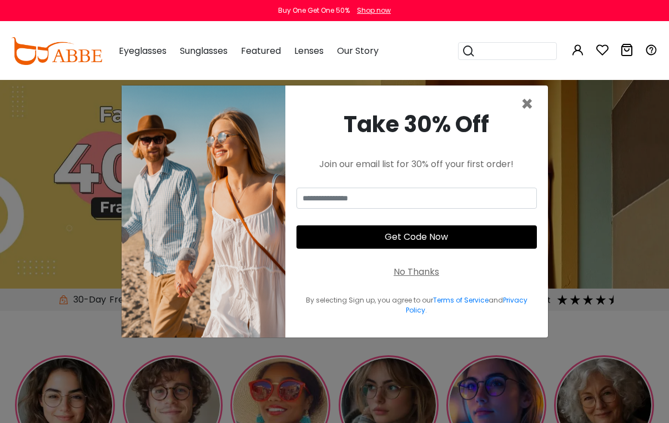 Image resolution: width=669 pixels, height=423 pixels. What do you see at coordinates (57, 51) in the screenshot?
I see `img: abbeglasses.com` at bounding box center [57, 51].